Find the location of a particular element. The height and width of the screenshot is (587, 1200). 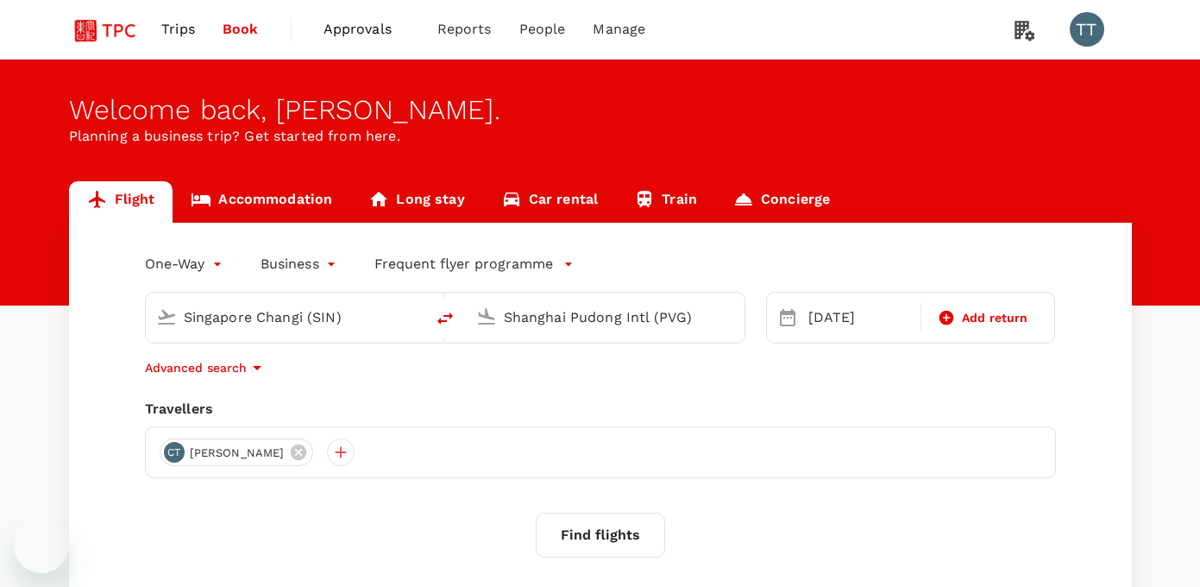

span: Book is located at coordinates (241, 29).